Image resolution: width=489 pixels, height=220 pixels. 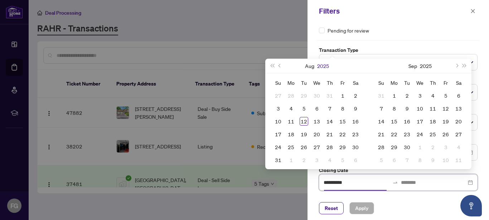 I want to click on div: 23, so click(x=407, y=134).